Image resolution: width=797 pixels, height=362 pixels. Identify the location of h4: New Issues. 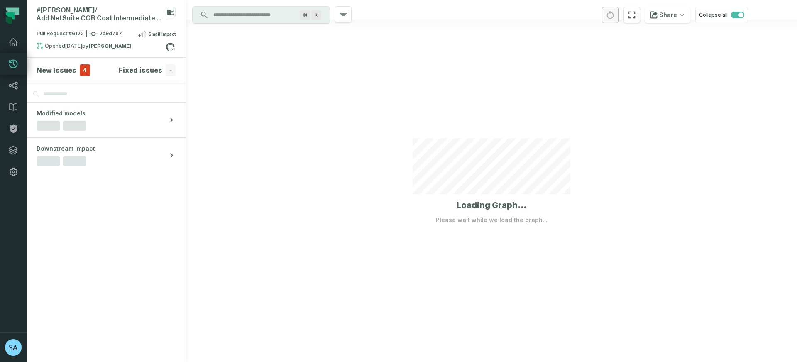
(56, 70).